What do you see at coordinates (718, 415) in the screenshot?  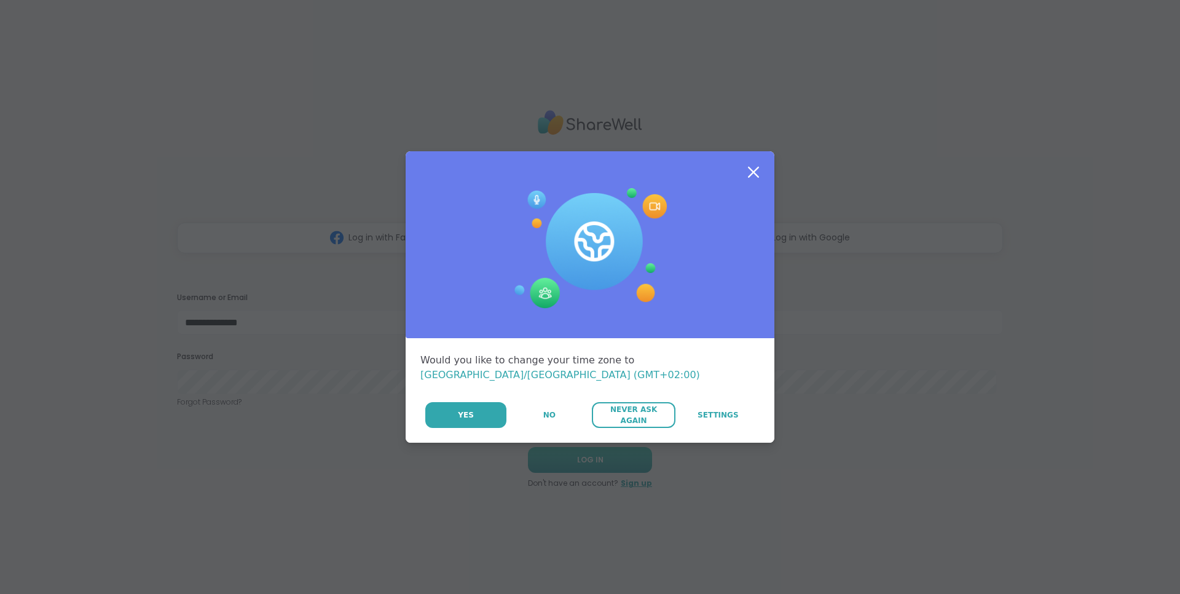 I see `a: Settings` at bounding box center [718, 415].